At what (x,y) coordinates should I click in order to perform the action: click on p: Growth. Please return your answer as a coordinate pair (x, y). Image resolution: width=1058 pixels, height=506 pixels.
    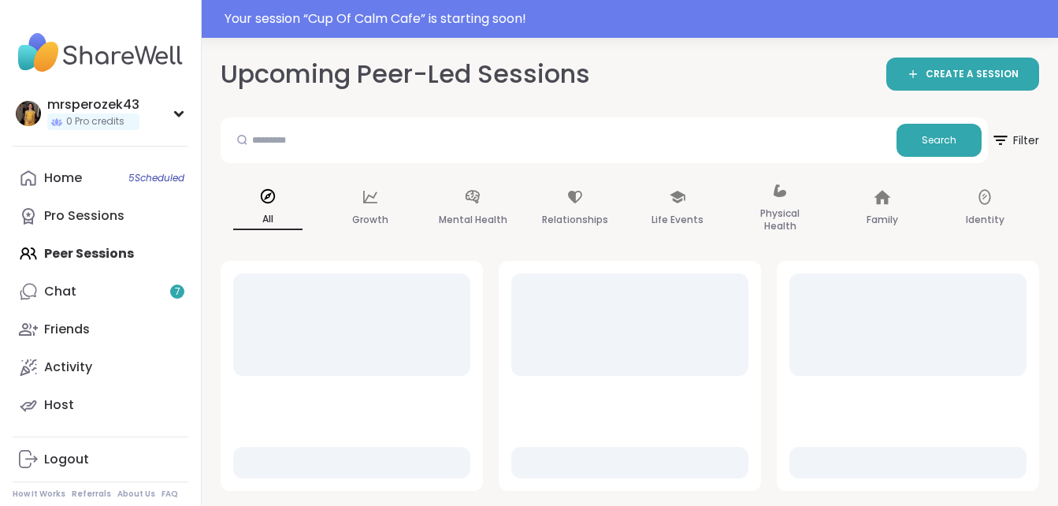
    Looking at the image, I should click on (370, 220).